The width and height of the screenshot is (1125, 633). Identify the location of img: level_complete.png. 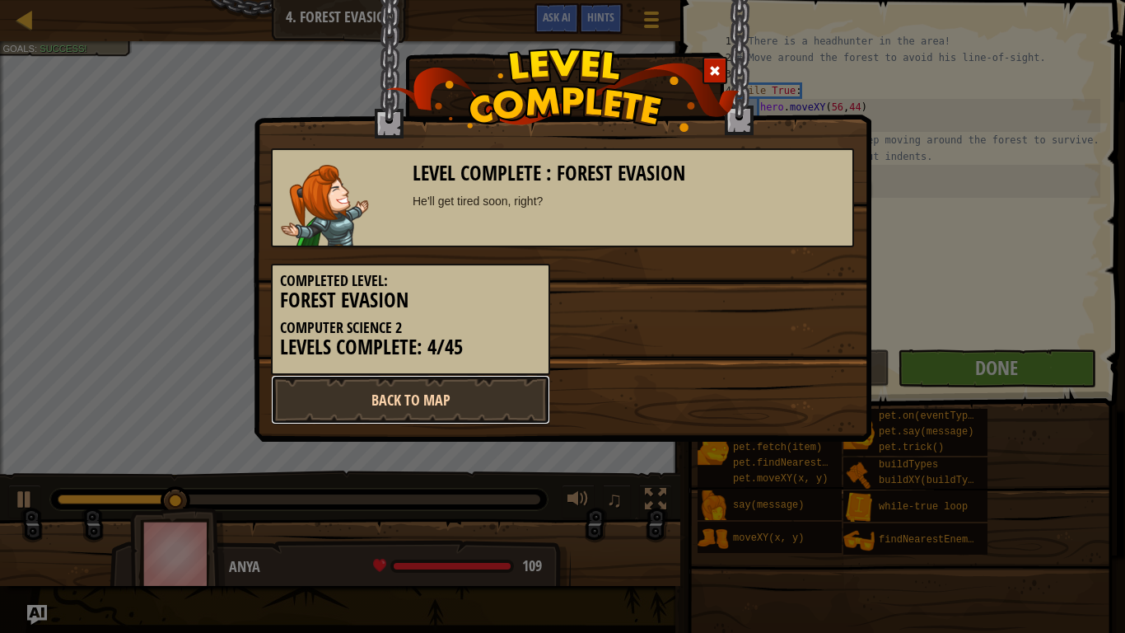
(563, 90).